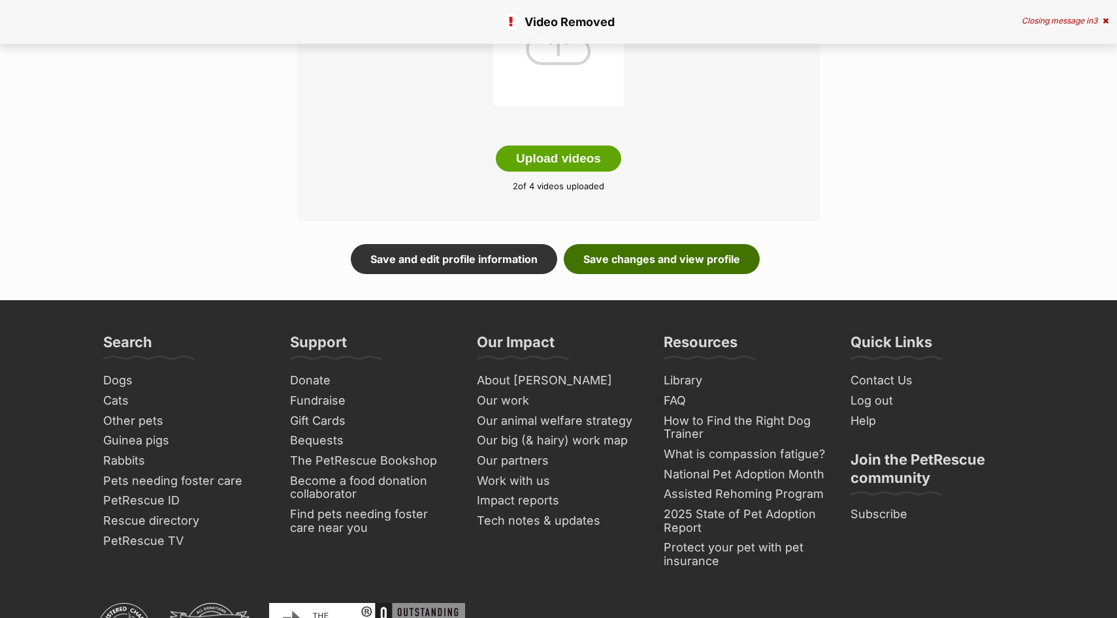 Image resolution: width=1117 pixels, height=618 pixels. Describe the element at coordinates (185, 421) in the screenshot. I see `a: Other pets` at that location.